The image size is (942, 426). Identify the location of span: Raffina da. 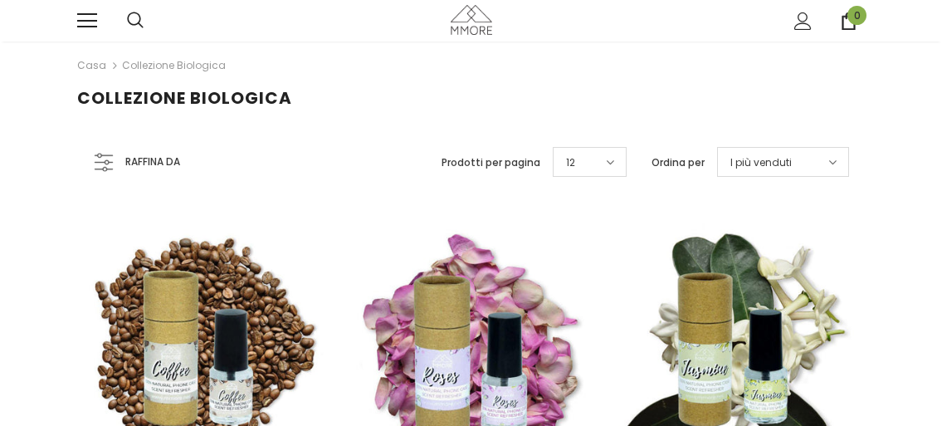
(153, 162).